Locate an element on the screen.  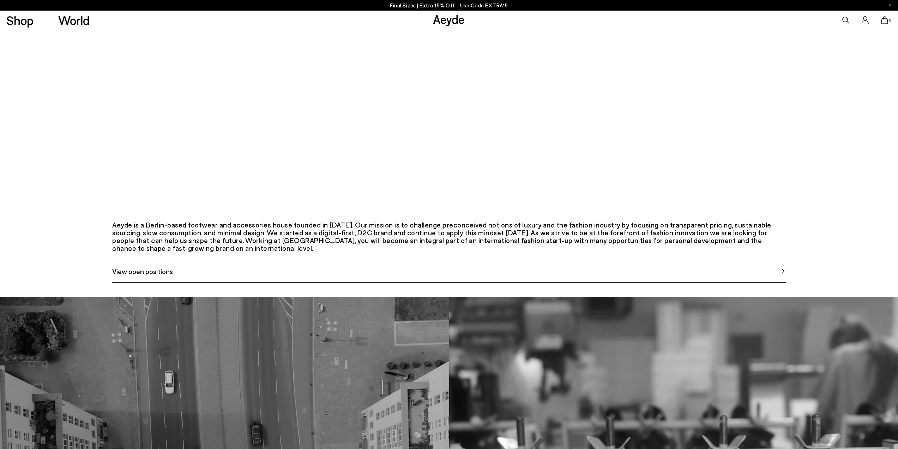
span: Navigate to /collections/ss25-final-sizes is located at coordinates (484, 5).